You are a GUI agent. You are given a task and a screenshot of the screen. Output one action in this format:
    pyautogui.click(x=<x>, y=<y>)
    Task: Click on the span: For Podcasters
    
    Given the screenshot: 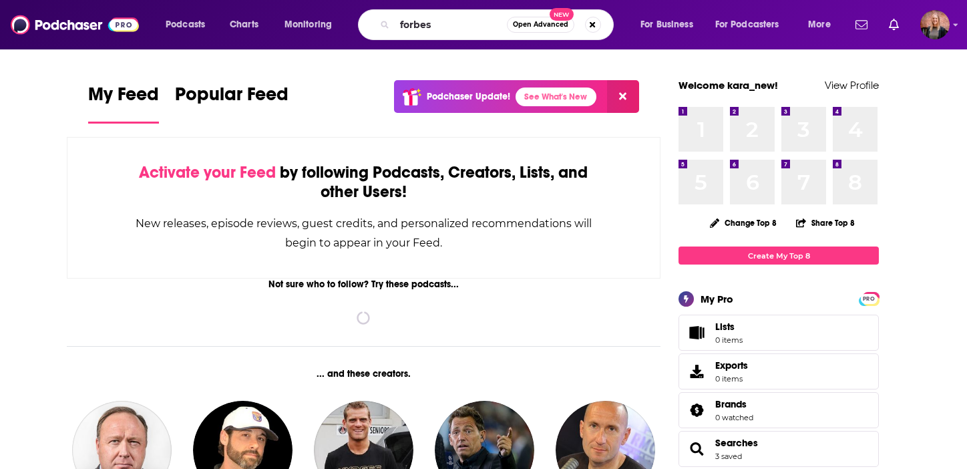 What is the action you would take?
    pyautogui.click(x=747, y=25)
    